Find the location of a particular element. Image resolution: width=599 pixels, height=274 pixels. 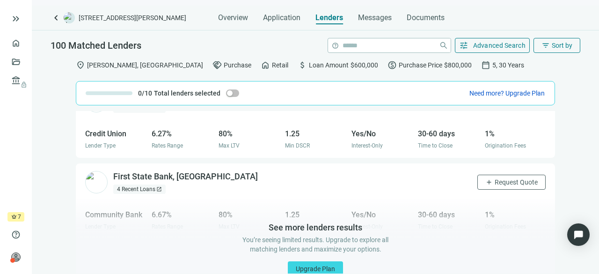

div: See more lenders results is located at coordinates (315, 227).